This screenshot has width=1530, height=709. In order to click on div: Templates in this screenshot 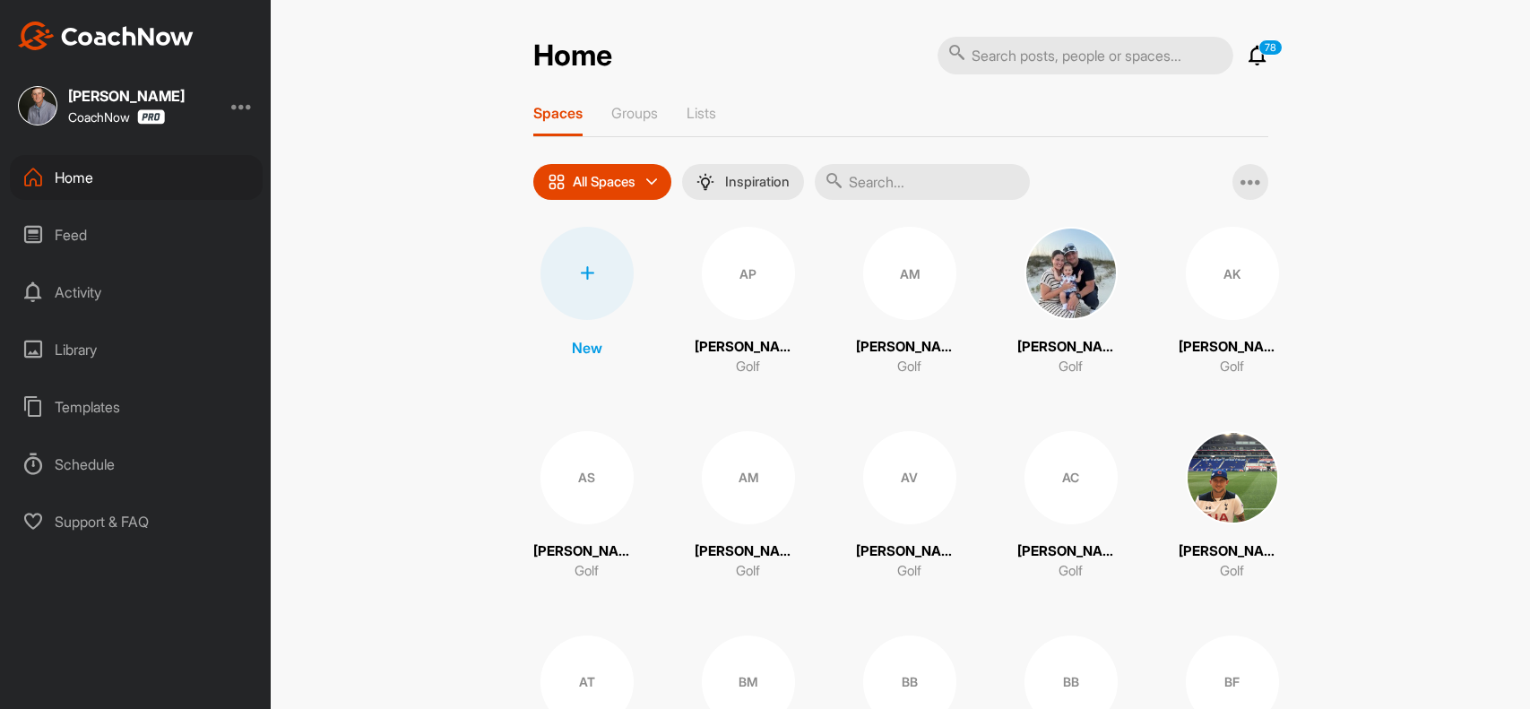, I will do `click(136, 407)`.